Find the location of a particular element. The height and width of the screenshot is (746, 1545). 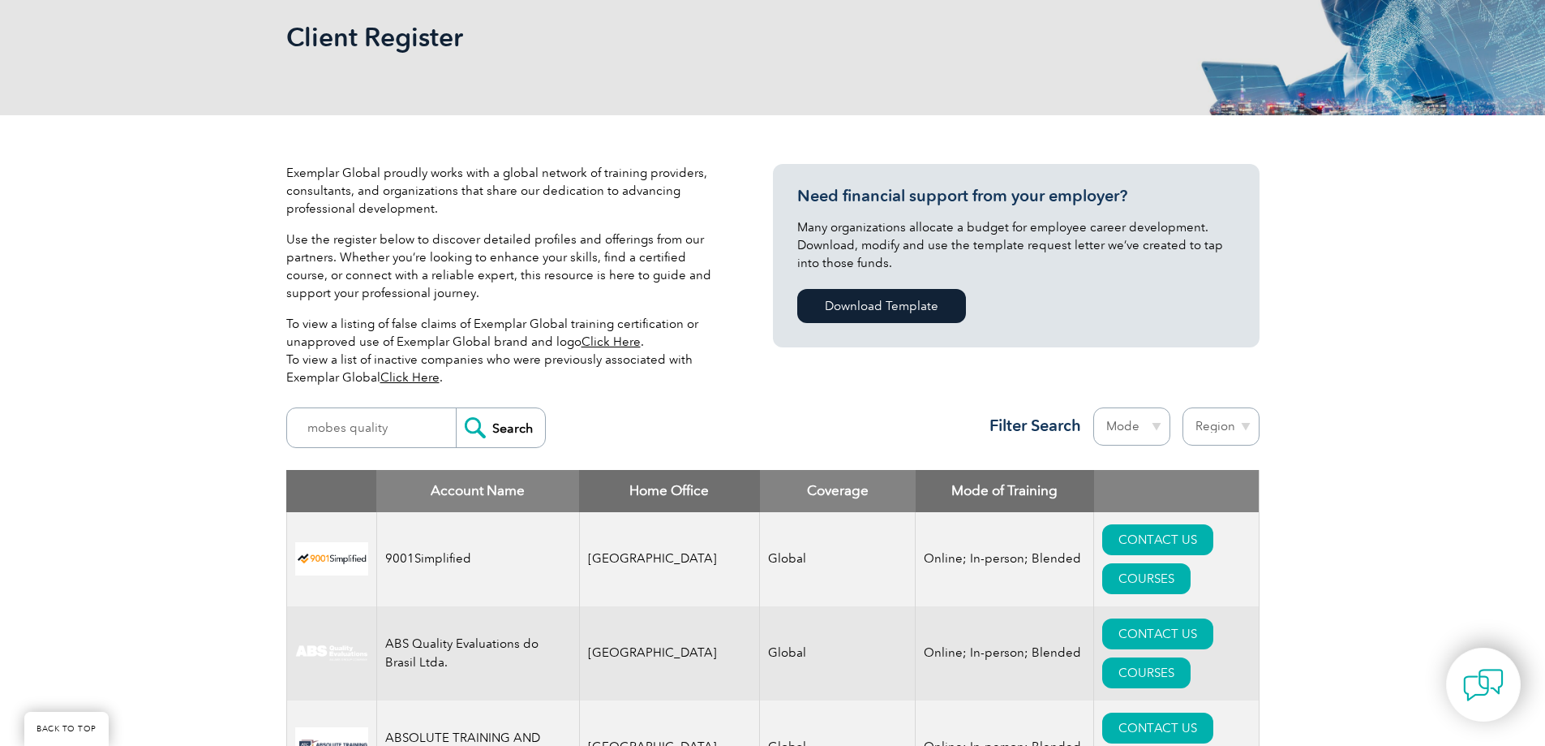

td: 9001Simplified is located at coordinates (478, 559).